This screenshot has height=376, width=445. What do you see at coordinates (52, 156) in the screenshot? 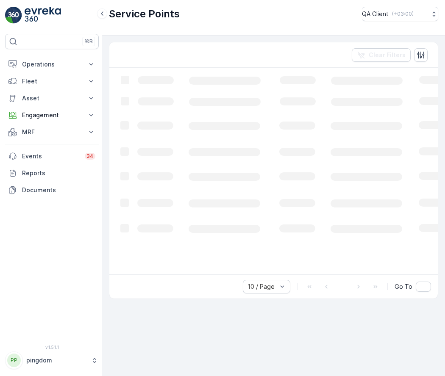
I see `a: Events34` at bounding box center [52, 156].